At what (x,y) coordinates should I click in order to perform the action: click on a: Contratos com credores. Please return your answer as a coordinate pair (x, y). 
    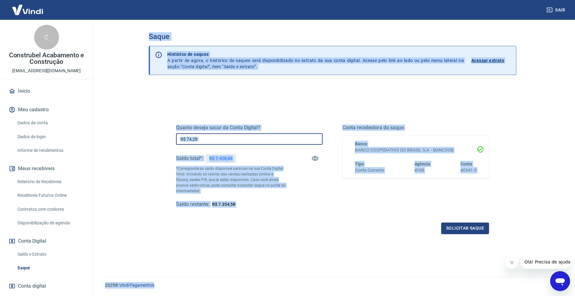
    Looking at the image, I should click on (50, 209).